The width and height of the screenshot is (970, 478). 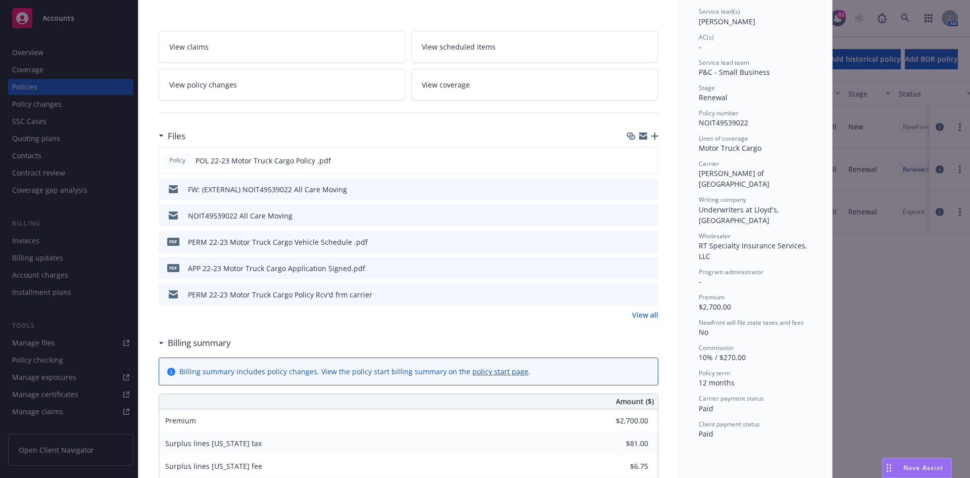 What do you see at coordinates (282, 47) in the screenshot?
I see `a: View claims` at bounding box center [282, 47].